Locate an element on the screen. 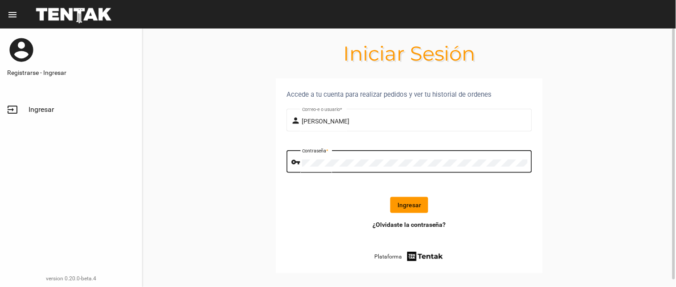  a: Plataforma is located at coordinates (409, 256).